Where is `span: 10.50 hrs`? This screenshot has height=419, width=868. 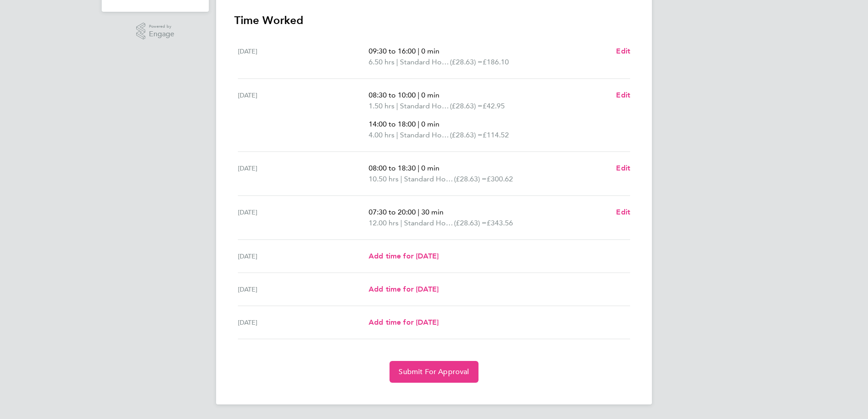 span: 10.50 hrs is located at coordinates (384, 179).